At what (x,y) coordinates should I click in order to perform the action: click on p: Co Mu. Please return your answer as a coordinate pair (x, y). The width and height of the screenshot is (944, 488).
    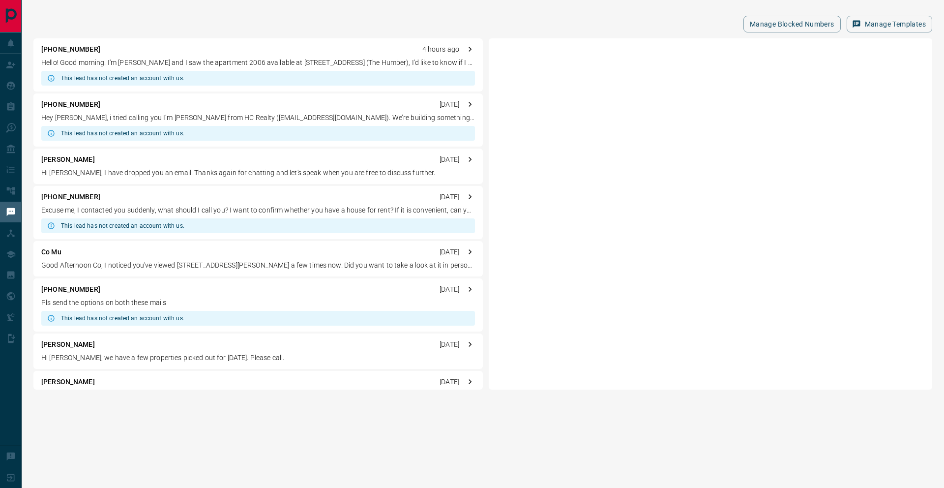
    Looking at the image, I should click on (51, 252).